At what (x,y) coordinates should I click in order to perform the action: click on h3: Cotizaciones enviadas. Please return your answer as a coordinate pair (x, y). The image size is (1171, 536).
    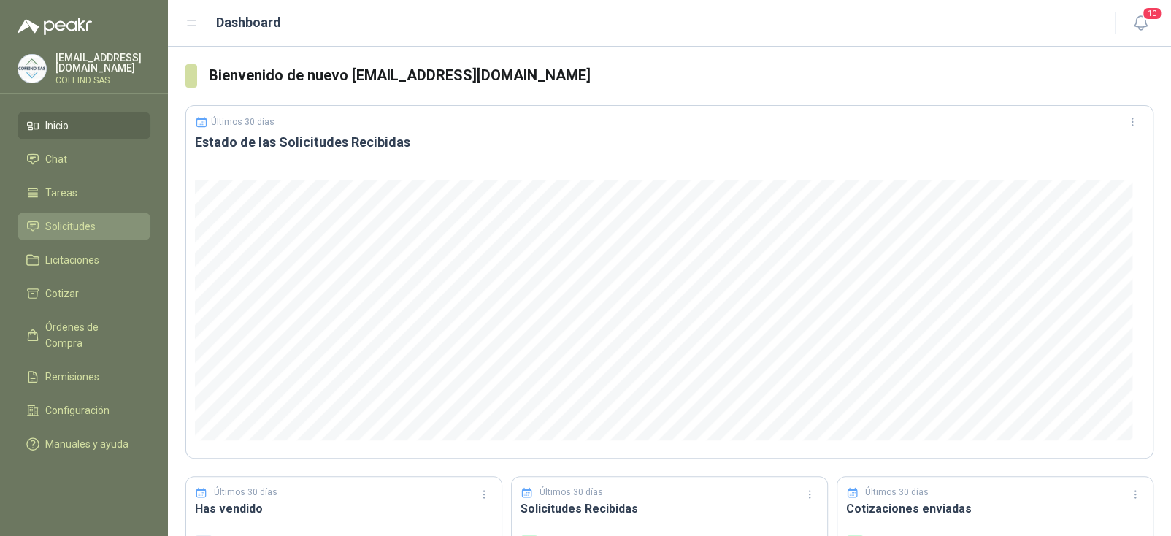
    Looking at the image, I should click on (995, 508).